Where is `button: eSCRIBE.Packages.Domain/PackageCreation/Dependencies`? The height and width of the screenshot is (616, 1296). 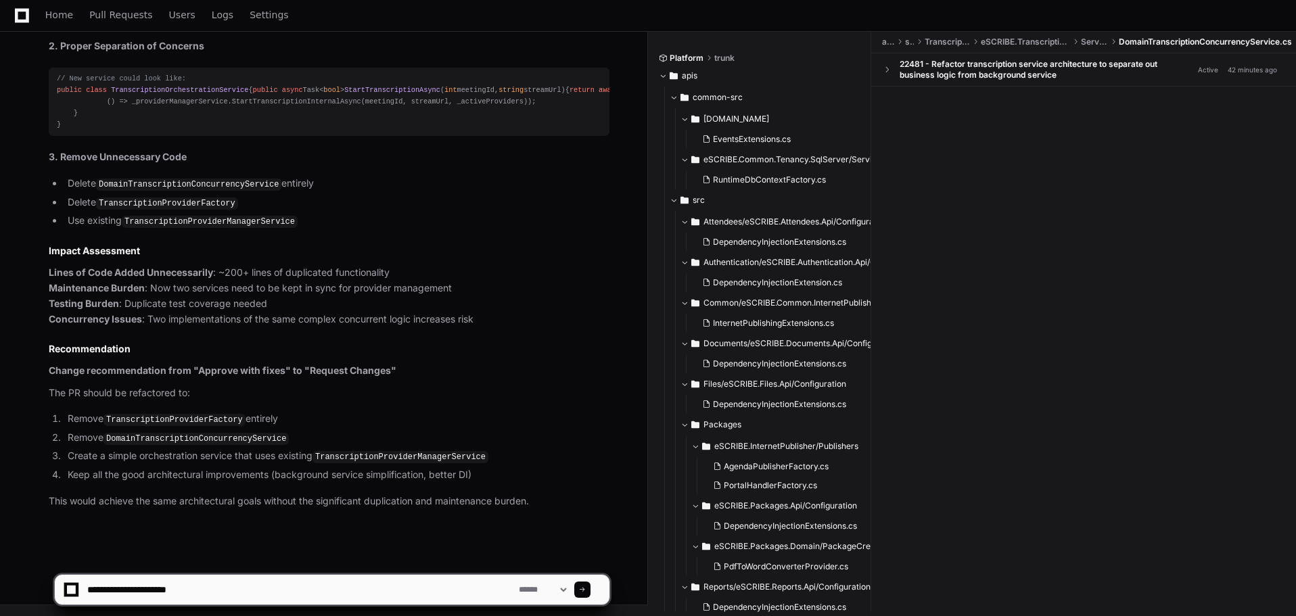 button: eSCRIBE.Packages.Domain/PackageCreation/Dependencies is located at coordinates (792, 547).